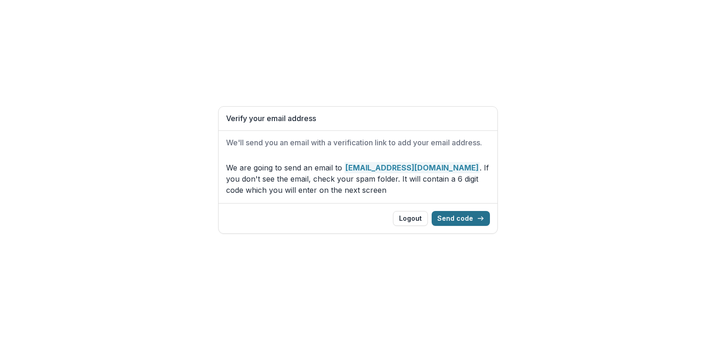 The image size is (716, 340). Describe the element at coordinates (358, 118) in the screenshot. I see `h1: Verify your email address` at that location.